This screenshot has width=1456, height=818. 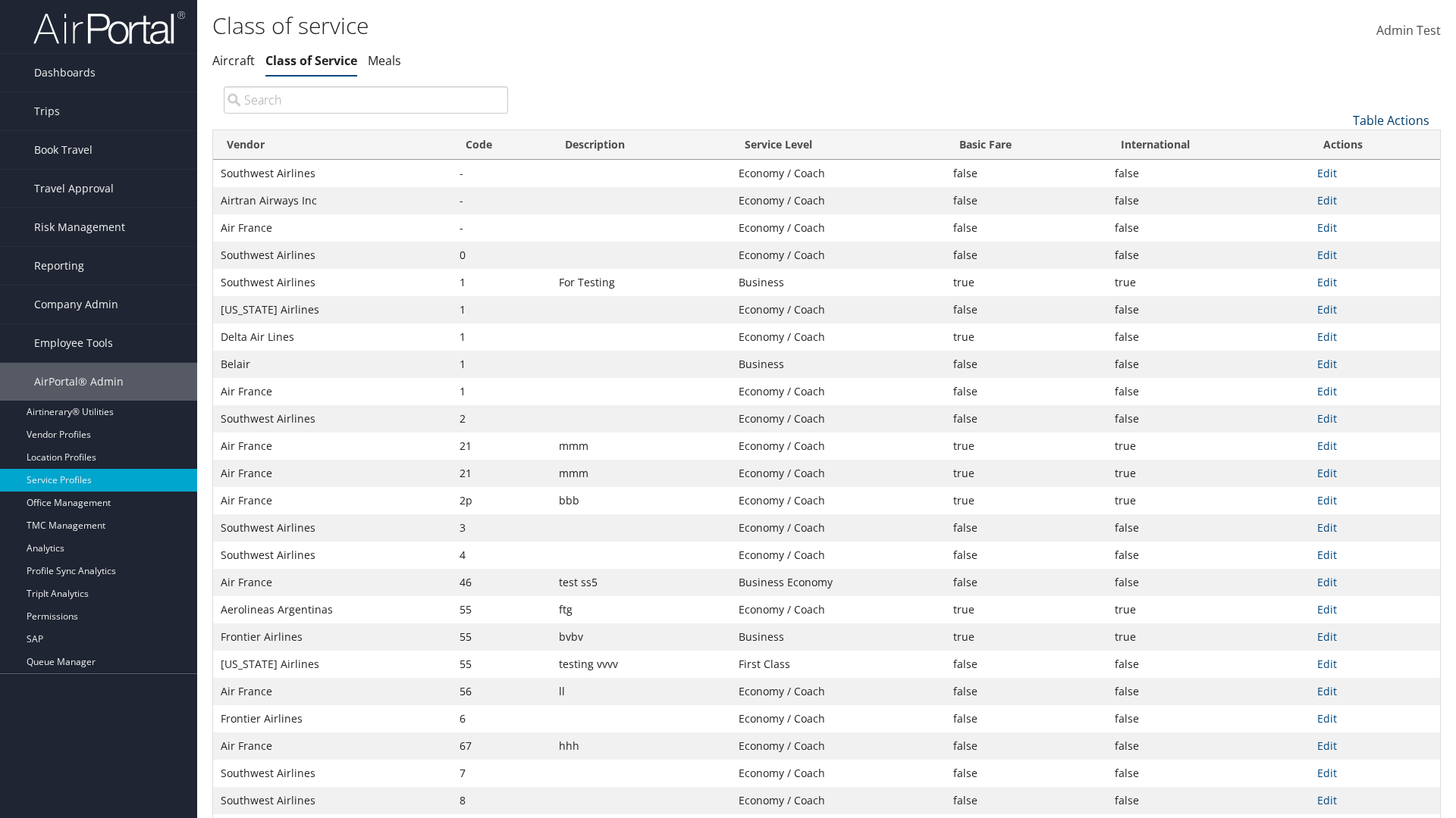 What do you see at coordinates (332, 201) in the screenshot?
I see `td: Airtran Airways Inc` at bounding box center [332, 201].